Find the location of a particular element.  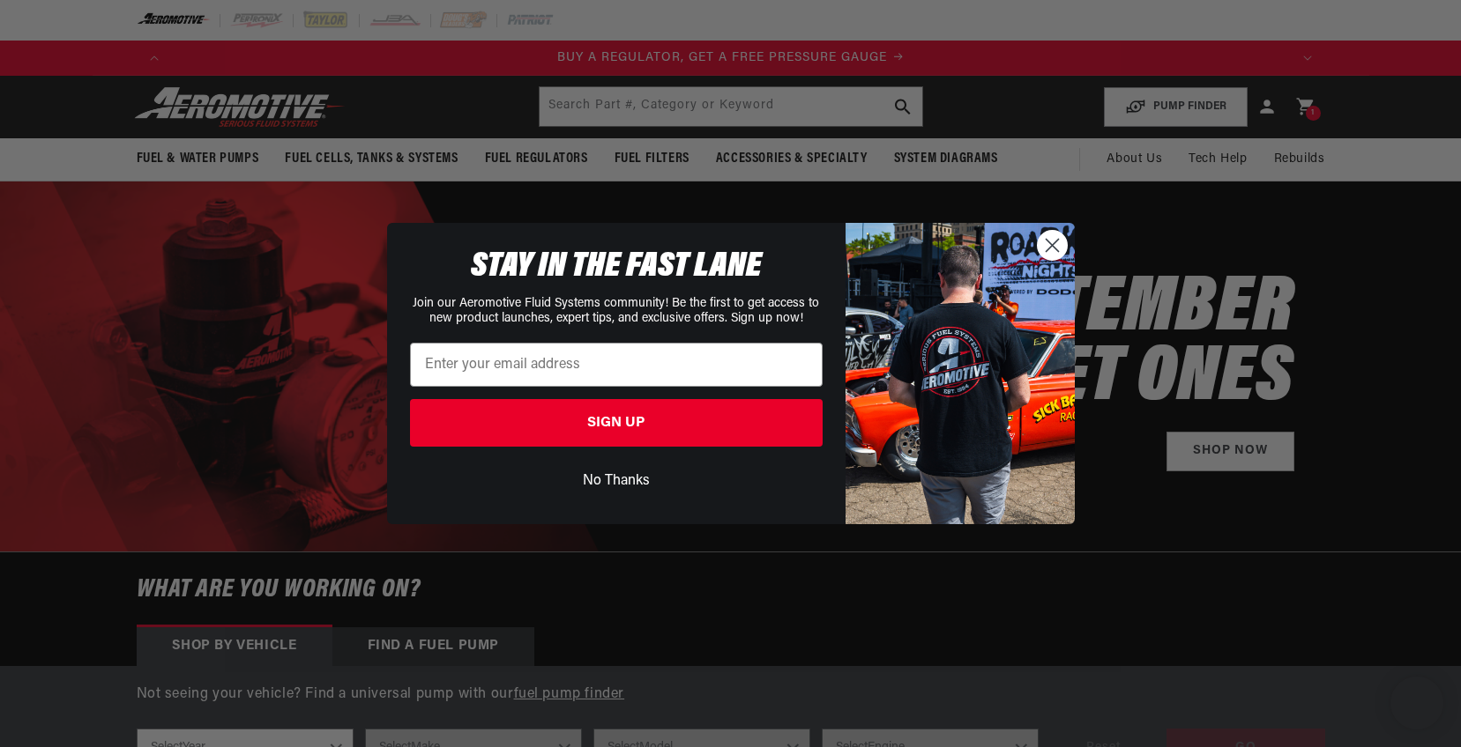

button: Close dialog is located at coordinates (1052, 245).